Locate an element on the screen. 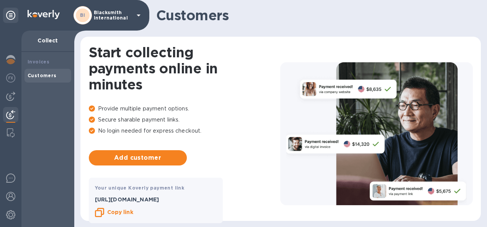 This screenshot has width=487, height=227. p: Provide multiple payment options. is located at coordinates (184, 109).